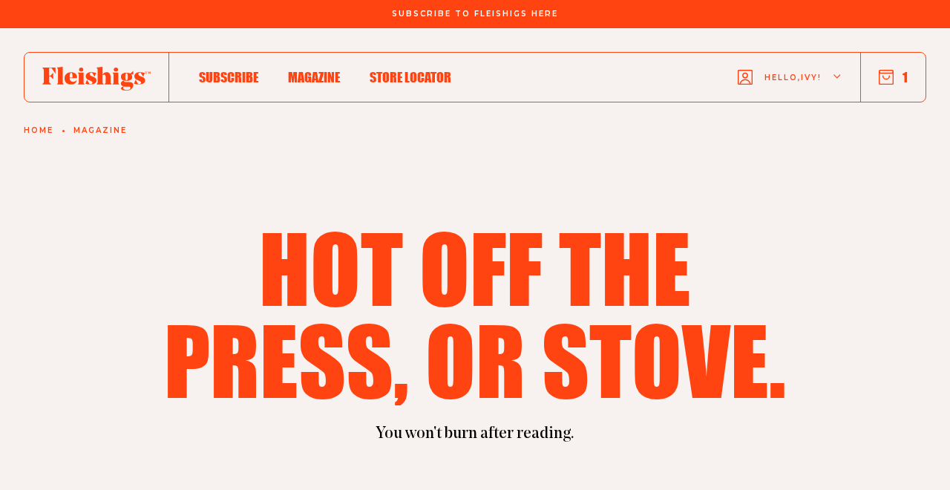  What do you see at coordinates (790, 77) in the screenshot?
I see `button: Hello,Ivy!` at bounding box center [790, 77].